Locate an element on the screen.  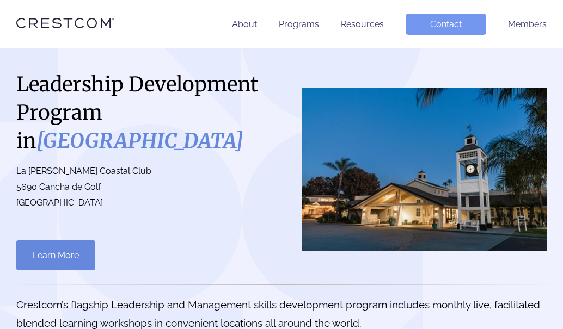
a: Programs is located at coordinates (299, 24).